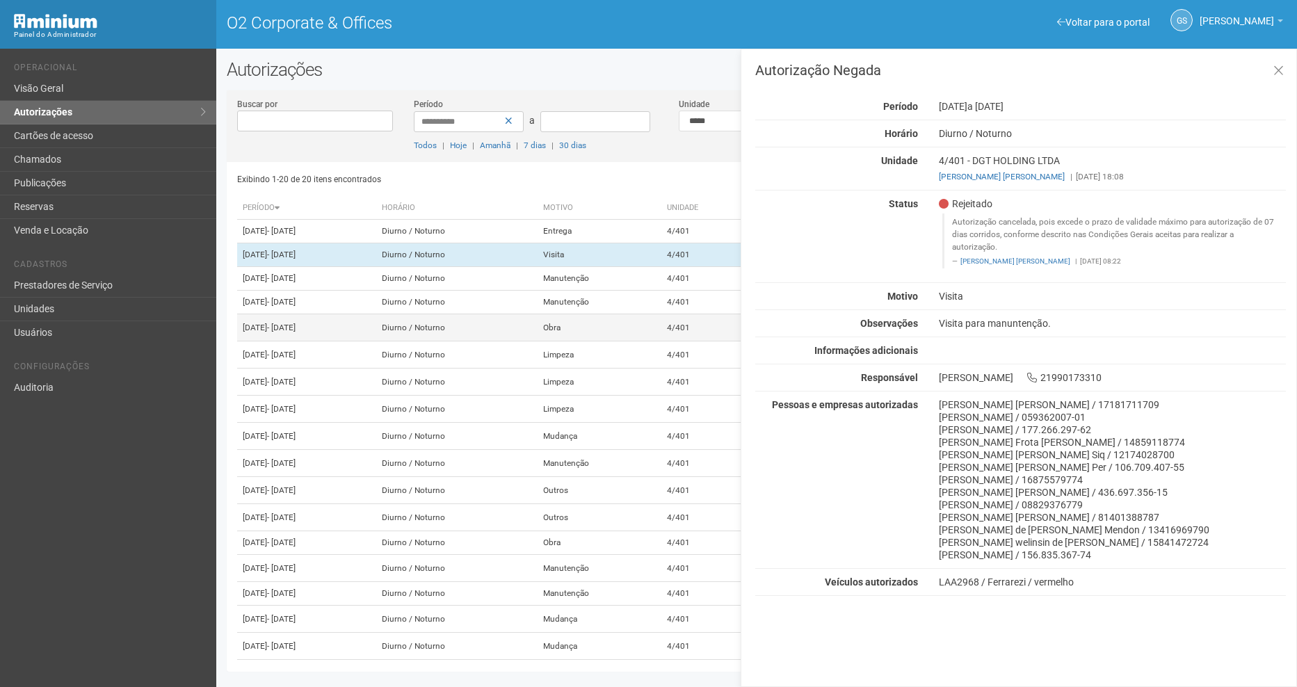 Image resolution: width=1297 pixels, height=687 pixels. I want to click on img: Minium, so click(56, 21).